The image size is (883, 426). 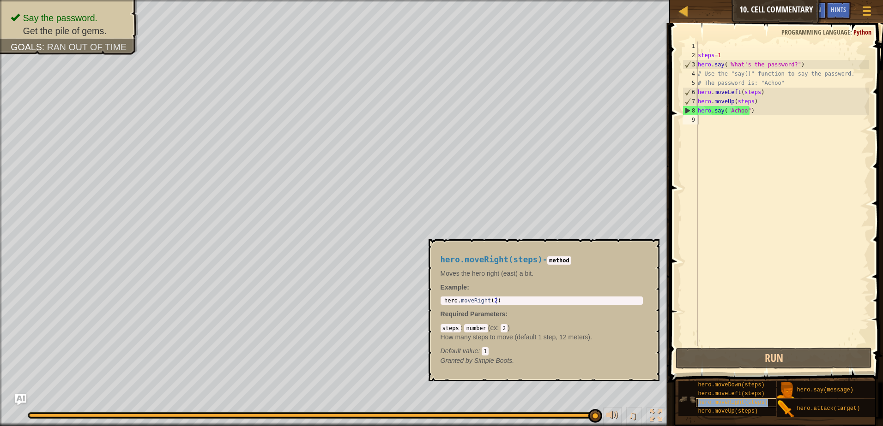 What do you see at coordinates (541, 274) in the screenshot?
I see `p: Moves the hero right (east) a bit.` at bounding box center [541, 274].